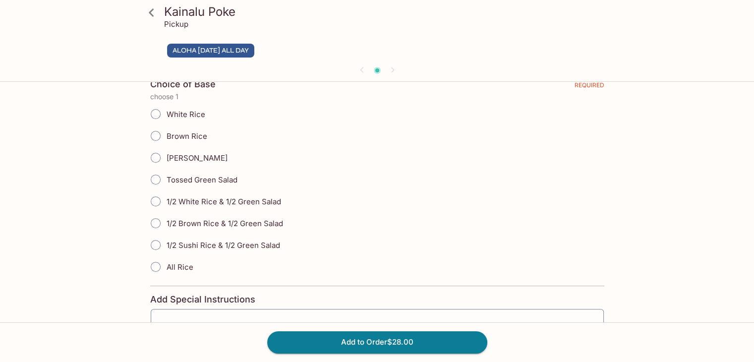 This screenshot has height=362, width=754. Describe the element at coordinates (377, 299) in the screenshot. I see `h4: Add Special Instructions` at that location.